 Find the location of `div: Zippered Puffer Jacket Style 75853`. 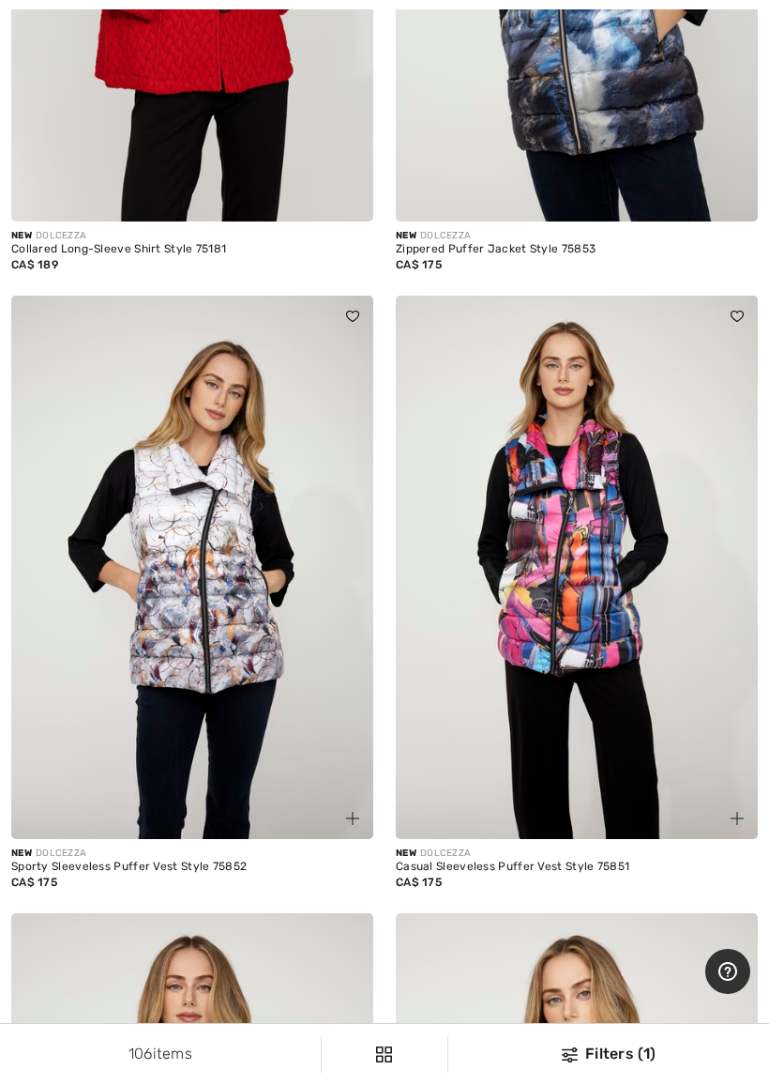

div: Zippered Puffer Jacket Style 75853 is located at coordinates (577, 250).